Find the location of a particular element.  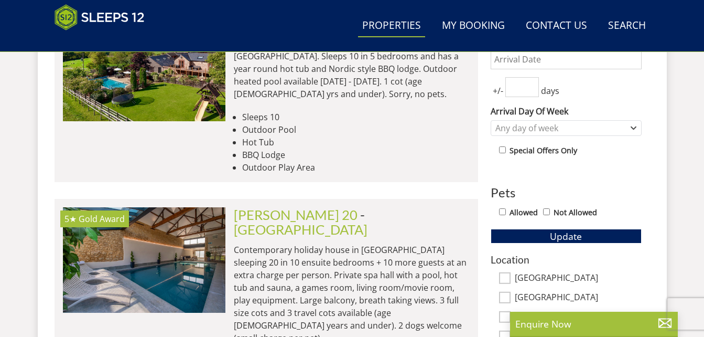

a: My Booking is located at coordinates (473, 26).